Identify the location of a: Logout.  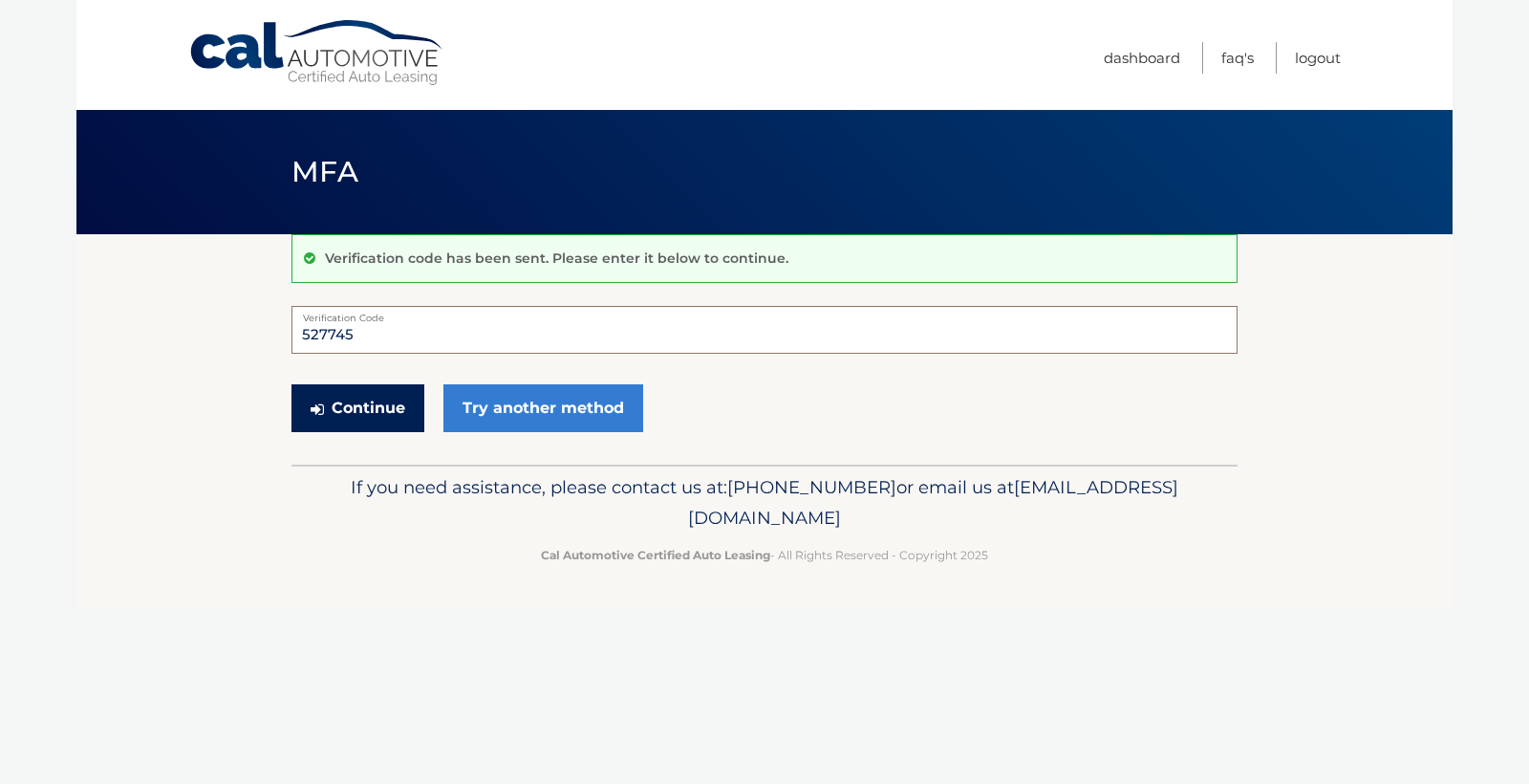
(1318, 57).